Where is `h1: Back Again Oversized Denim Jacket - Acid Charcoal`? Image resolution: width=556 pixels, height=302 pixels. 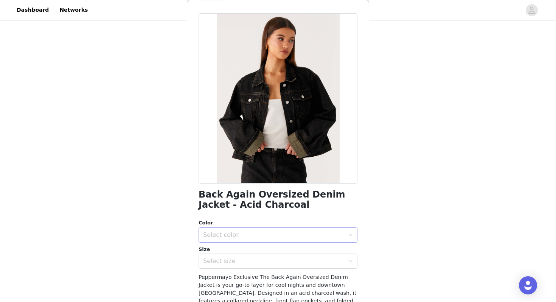
h1: Back Again Oversized Denim Jacket - Acid Charcoal is located at coordinates (278, 200).